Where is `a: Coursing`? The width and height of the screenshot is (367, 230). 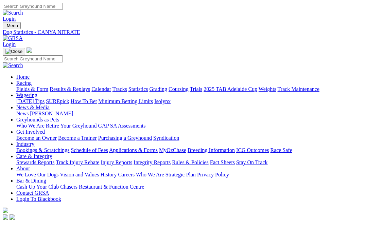
a: Coursing is located at coordinates (178, 89).